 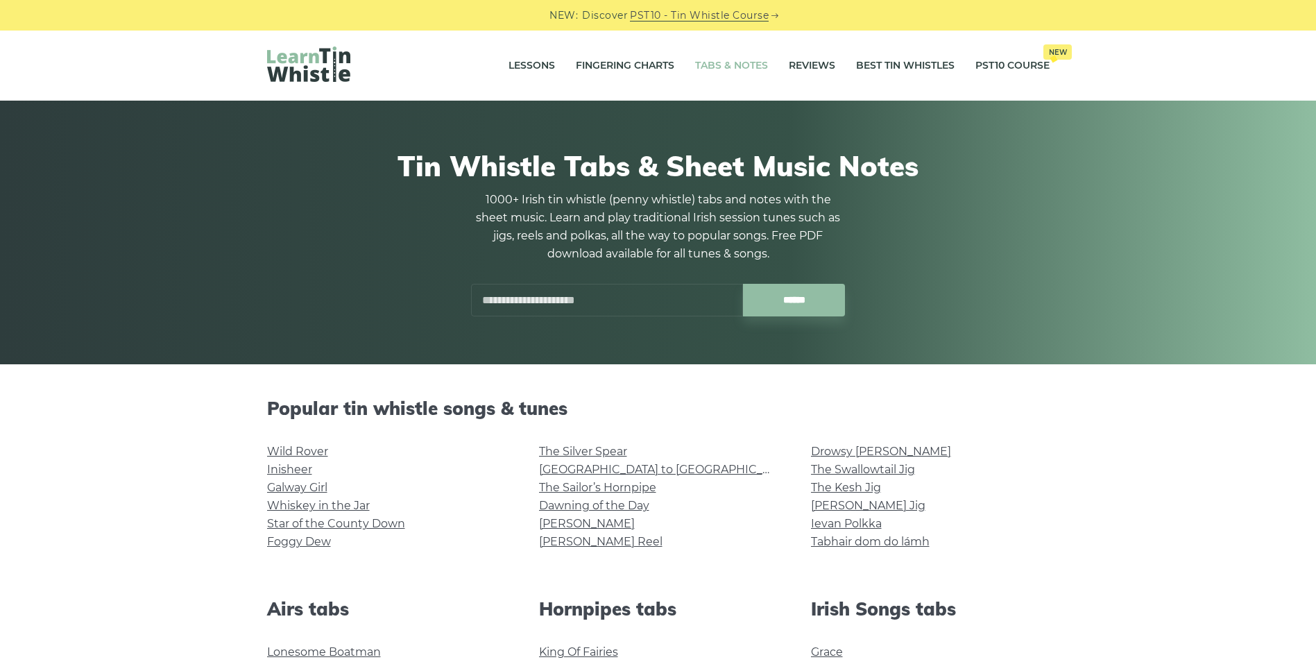 I want to click on a: PST10 CourseNew, so click(x=1012, y=66).